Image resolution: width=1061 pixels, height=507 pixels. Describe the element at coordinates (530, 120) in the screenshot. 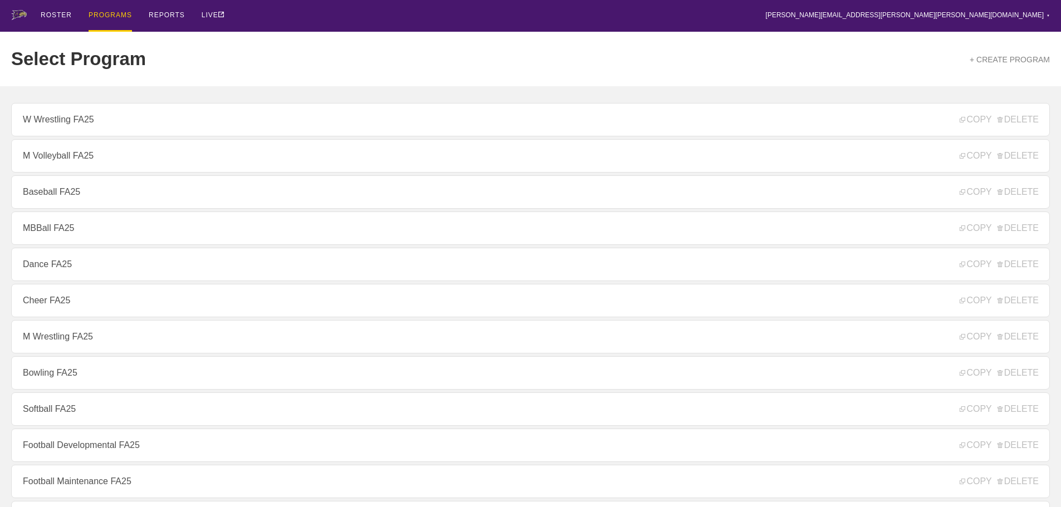

I see `a: W Wrestling FA25` at that location.